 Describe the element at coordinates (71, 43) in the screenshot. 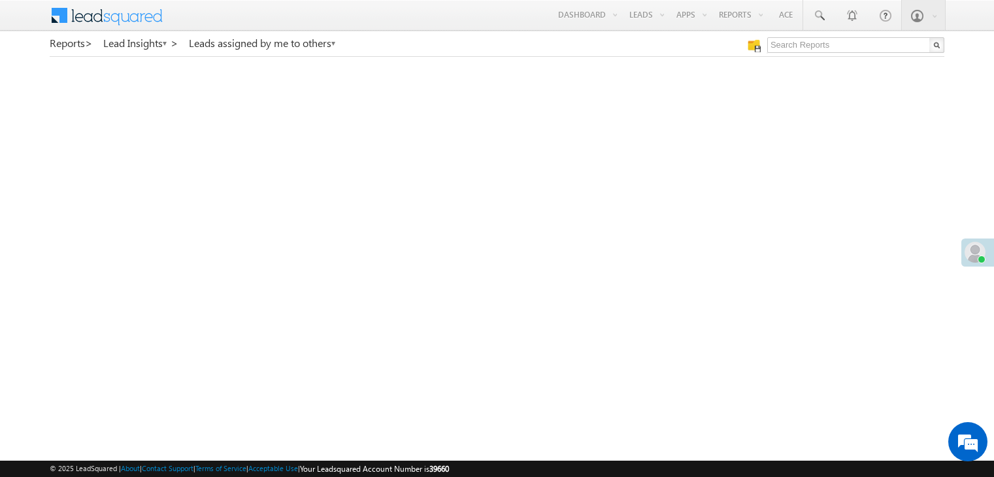

I see `a: Reports>` at that location.